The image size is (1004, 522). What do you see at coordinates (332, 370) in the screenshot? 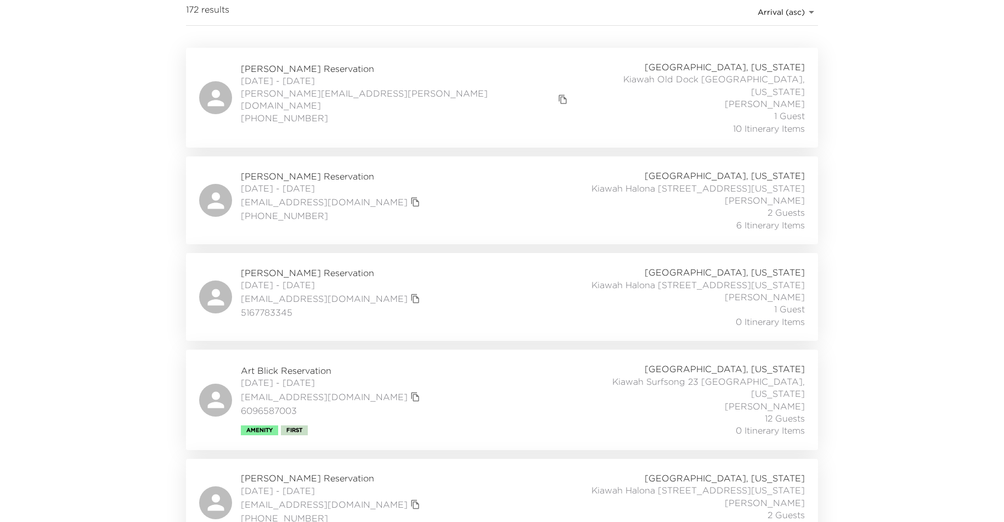
I see `span: Art Blick Reservation` at bounding box center [332, 370].